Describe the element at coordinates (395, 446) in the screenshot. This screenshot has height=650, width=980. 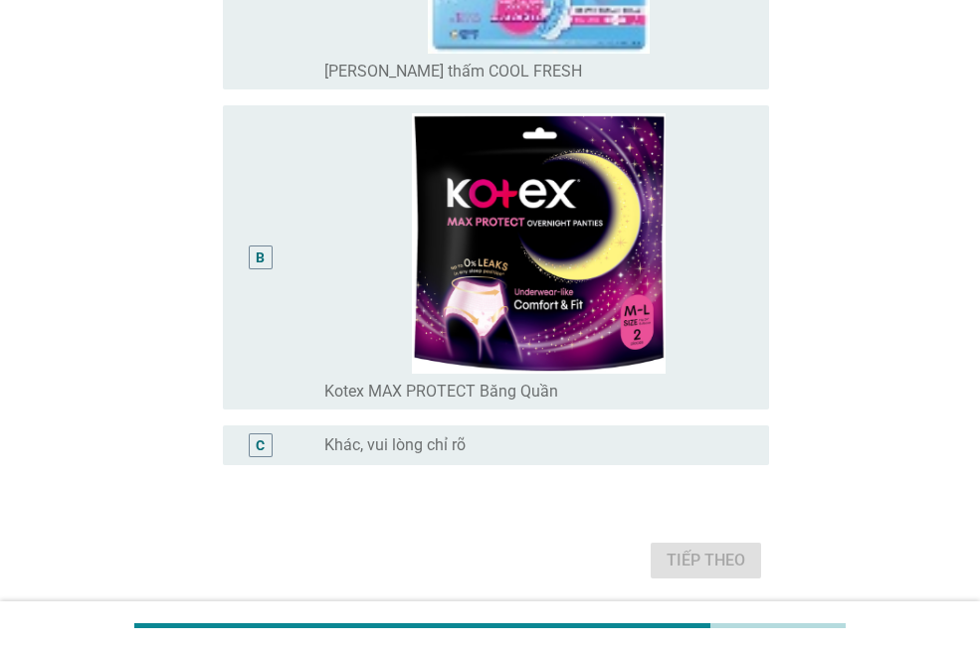
I see `label: Khác, vui lòng chỉ rõ` at that location.